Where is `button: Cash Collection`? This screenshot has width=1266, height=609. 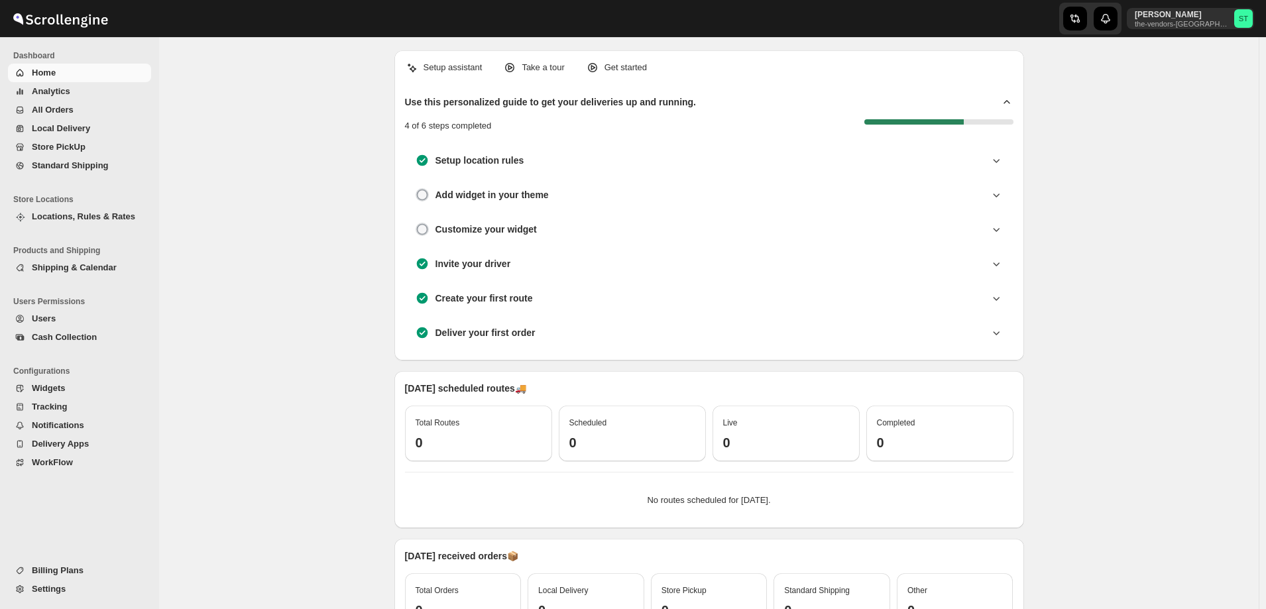
button: Cash Collection is located at coordinates (80, 337).